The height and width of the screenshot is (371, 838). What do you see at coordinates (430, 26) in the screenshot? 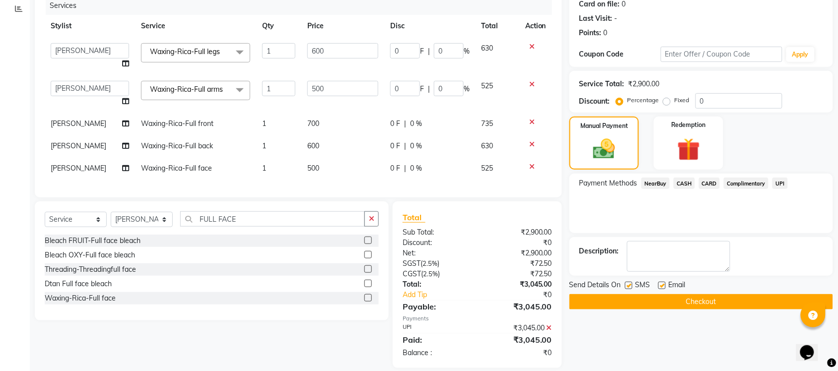
I see `th: Disc` at bounding box center [430, 26].